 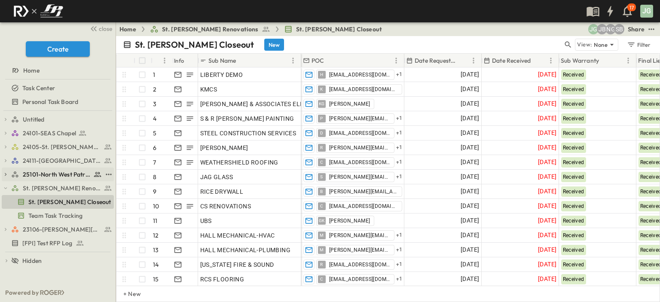 I want to click on a: Team Task Tracking, so click(x=57, y=216).